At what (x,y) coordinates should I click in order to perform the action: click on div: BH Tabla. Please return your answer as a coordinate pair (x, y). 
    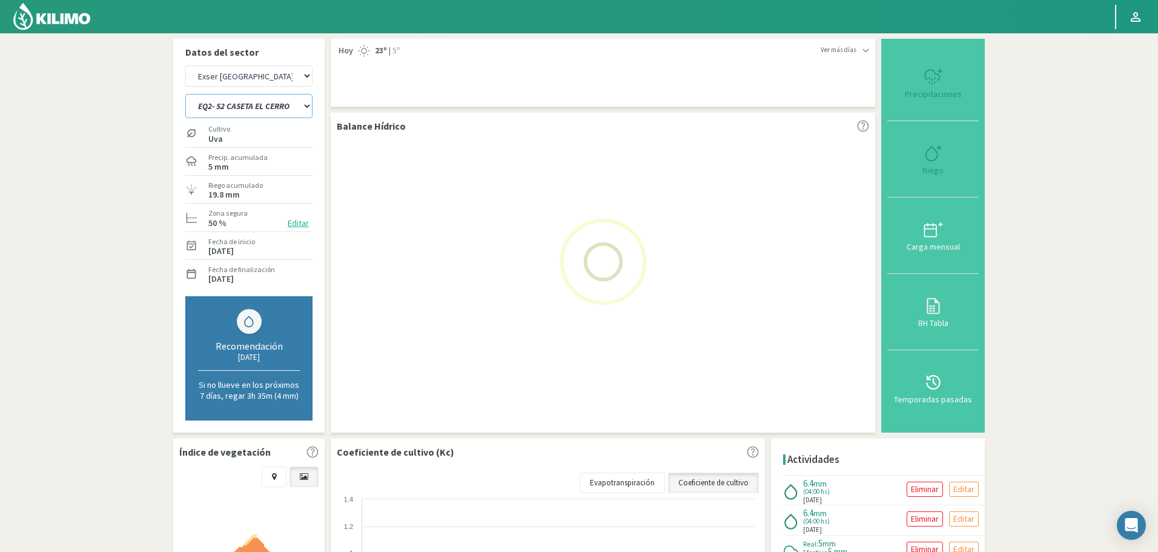
    Looking at the image, I should click on (933, 323).